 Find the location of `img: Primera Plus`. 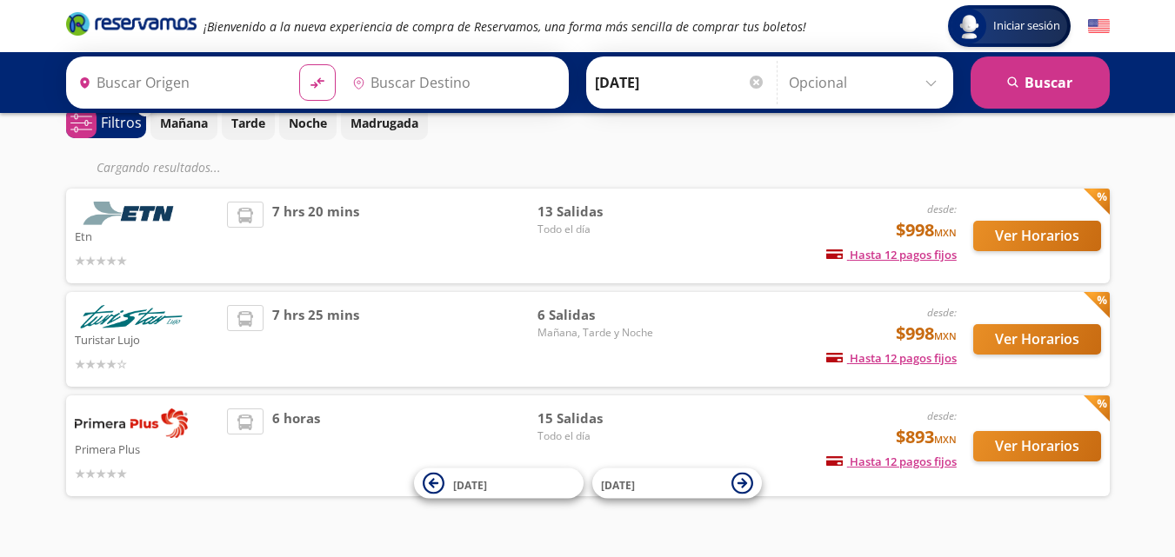

img: Primera Plus is located at coordinates (131, 423).